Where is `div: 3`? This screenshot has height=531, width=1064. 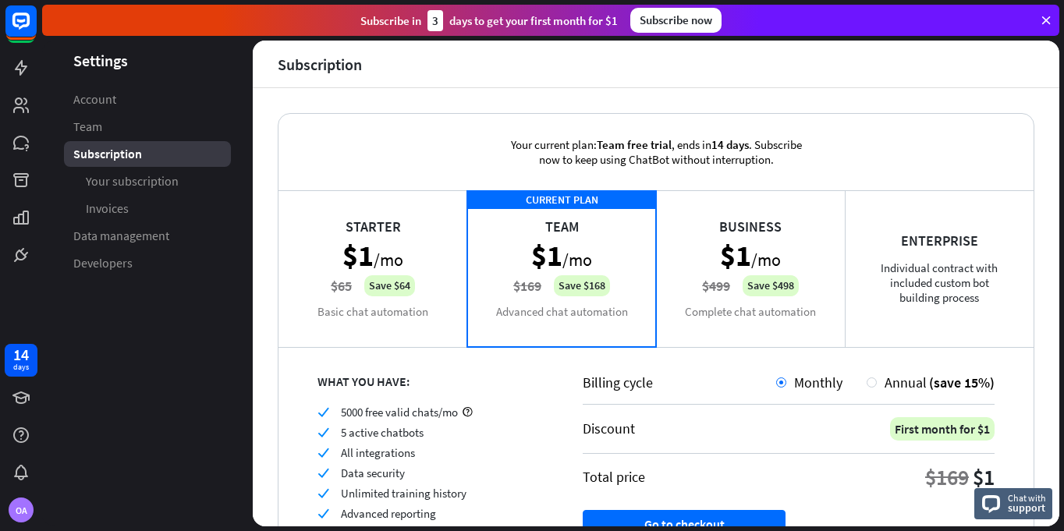
div: 3 is located at coordinates (435, 20).